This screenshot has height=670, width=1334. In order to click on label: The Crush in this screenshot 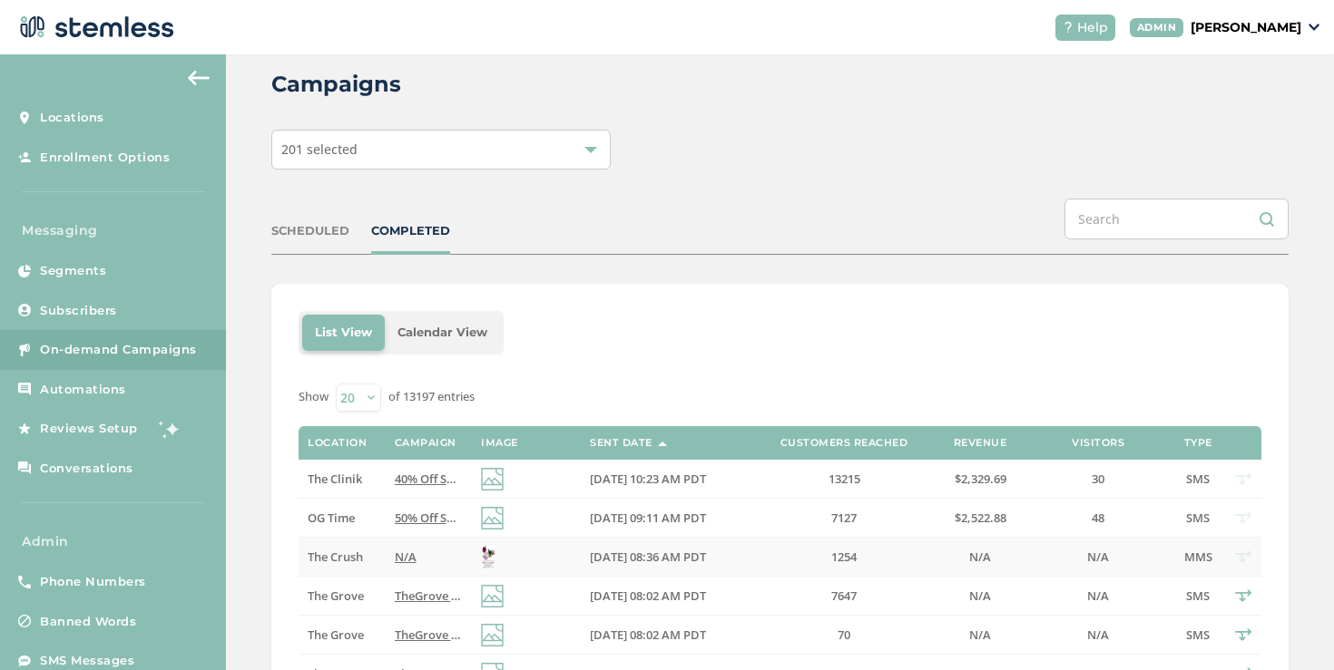, I will do `click(341, 557)`.